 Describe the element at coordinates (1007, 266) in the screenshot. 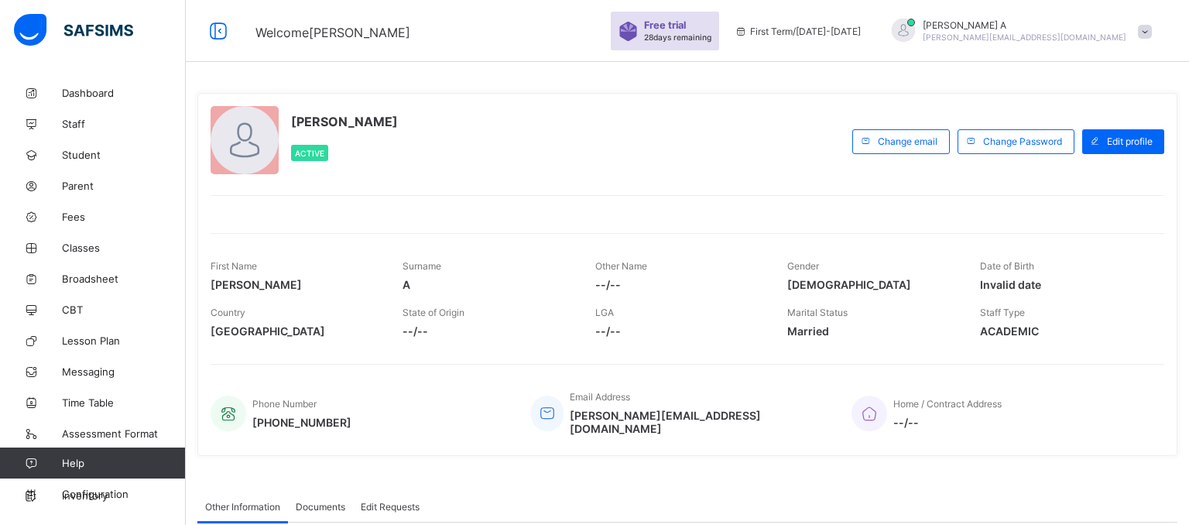

I see `span: Date of Birth` at that location.